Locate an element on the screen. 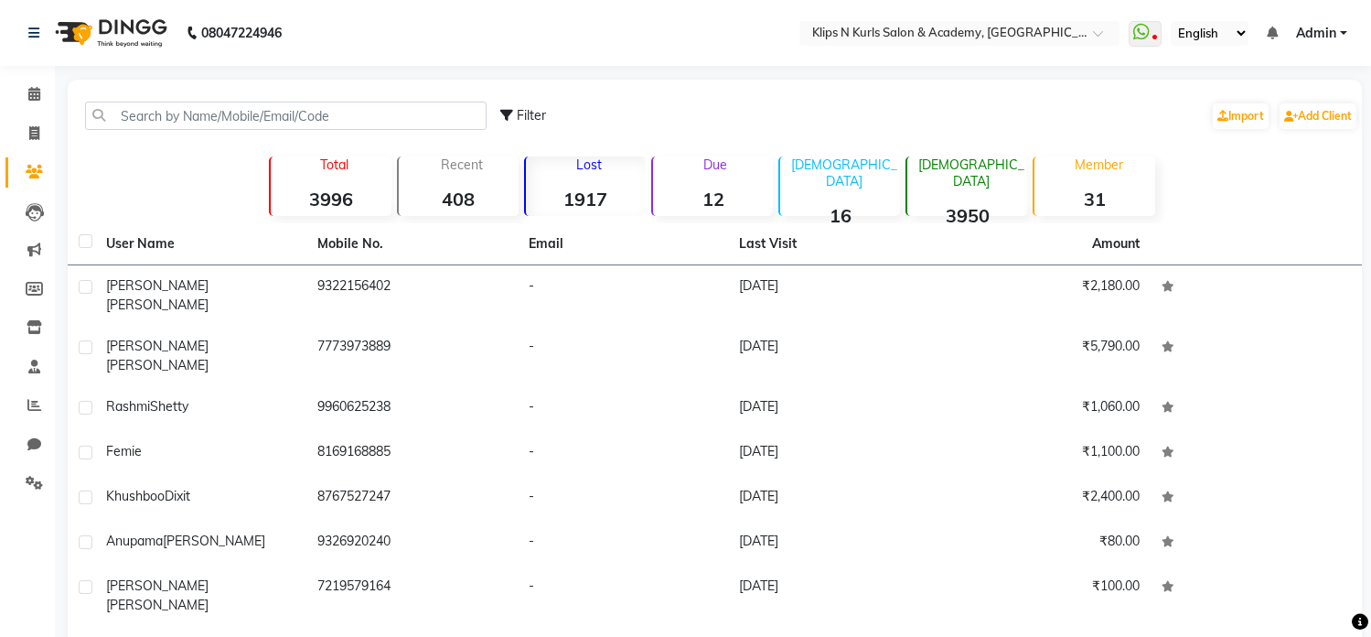 This screenshot has height=637, width=1371. img: logo is located at coordinates (109, 33).